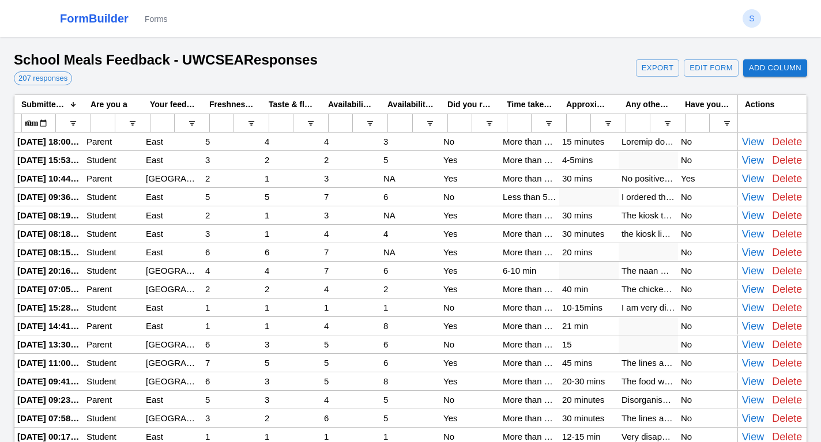  Describe the element at coordinates (589, 141) in the screenshot. I see `div: 15 minutes` at that location.